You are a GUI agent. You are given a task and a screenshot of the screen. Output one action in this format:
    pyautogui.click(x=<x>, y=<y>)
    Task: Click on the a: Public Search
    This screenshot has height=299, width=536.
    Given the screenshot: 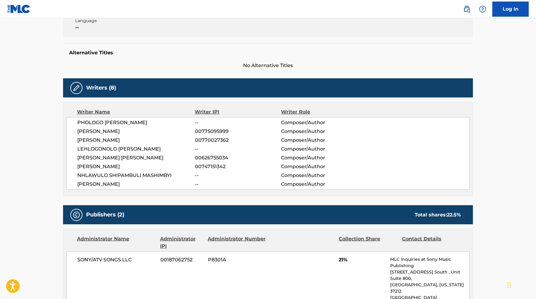 What is the action you would take?
    pyautogui.click(x=467, y=9)
    